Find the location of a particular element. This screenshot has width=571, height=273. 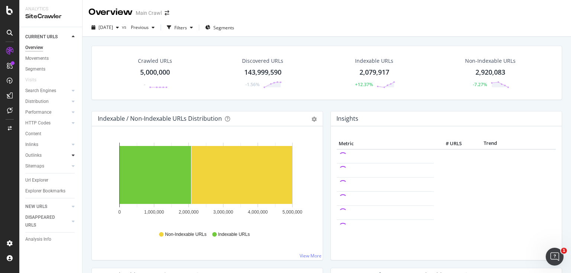

div: 2,079,917 is located at coordinates (374, 72).